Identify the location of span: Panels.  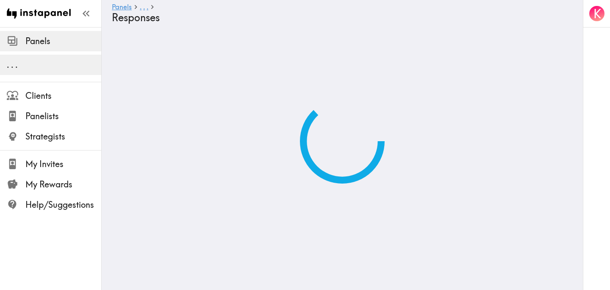
(63, 41).